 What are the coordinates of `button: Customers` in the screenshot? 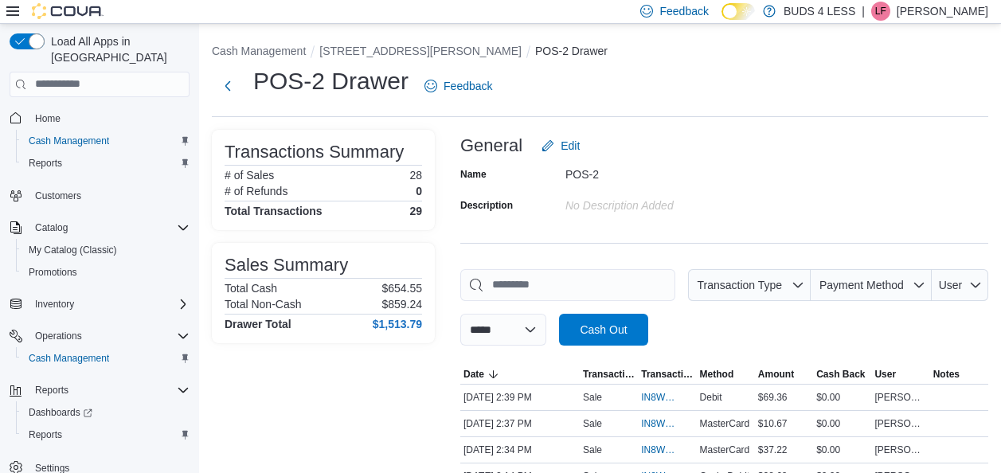 It's located at (100, 195).